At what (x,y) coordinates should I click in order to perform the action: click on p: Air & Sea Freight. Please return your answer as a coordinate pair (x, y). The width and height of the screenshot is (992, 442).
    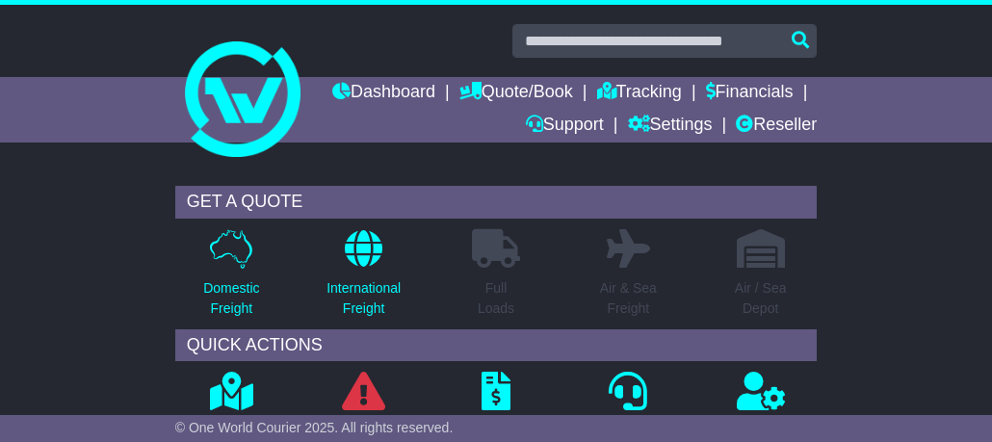
    Looking at the image, I should click on (628, 299).